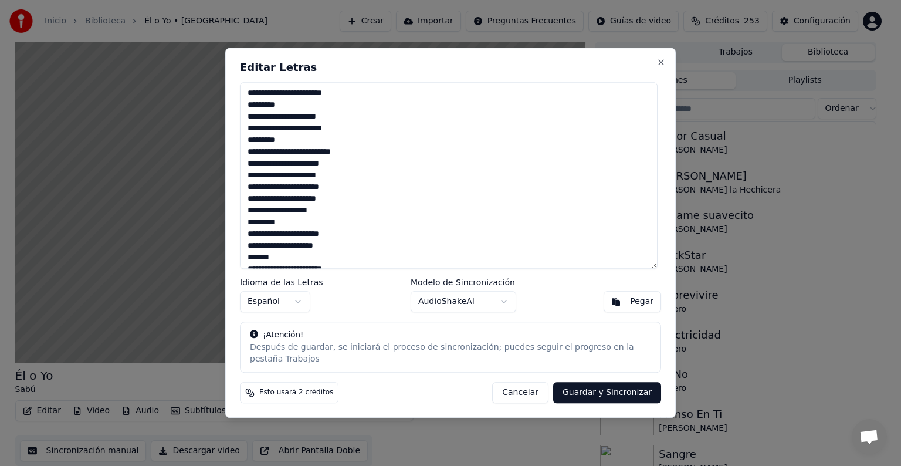 This screenshot has height=466, width=901. Describe the element at coordinates (282, 282) in the screenshot. I see `label: Idioma de las Letras` at that location.